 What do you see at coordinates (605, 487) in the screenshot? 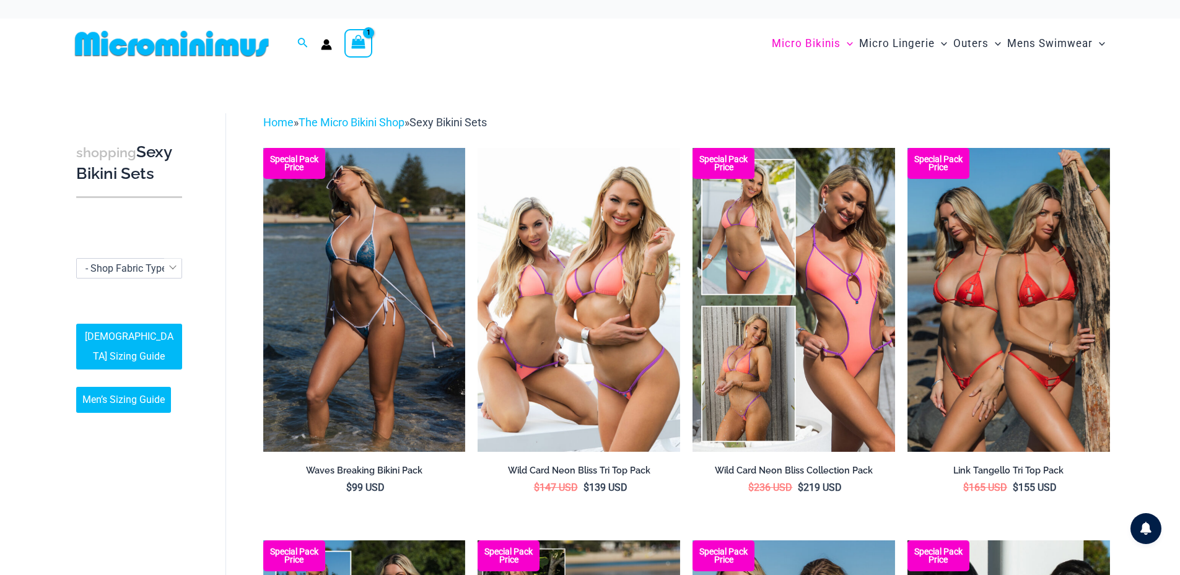
I see `bdi: 139 USD` at bounding box center [605, 487].